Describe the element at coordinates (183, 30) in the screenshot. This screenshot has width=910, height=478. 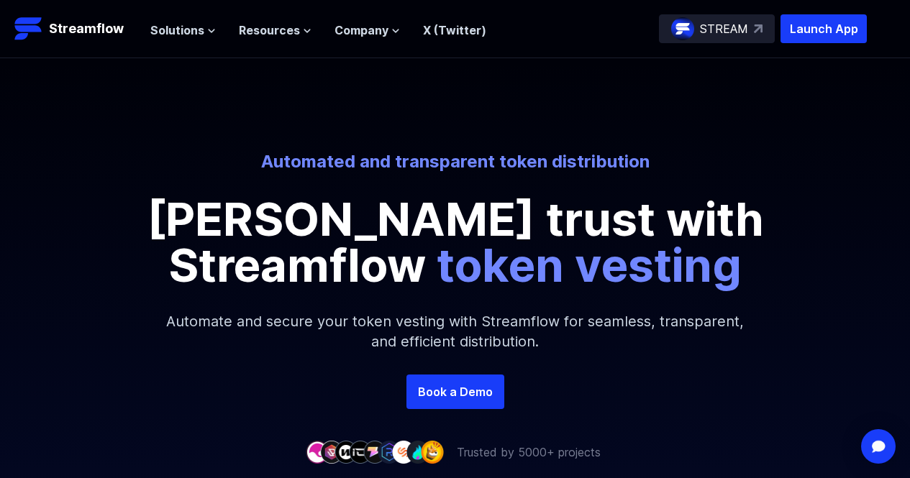
I see `button: Solutions` at that location.